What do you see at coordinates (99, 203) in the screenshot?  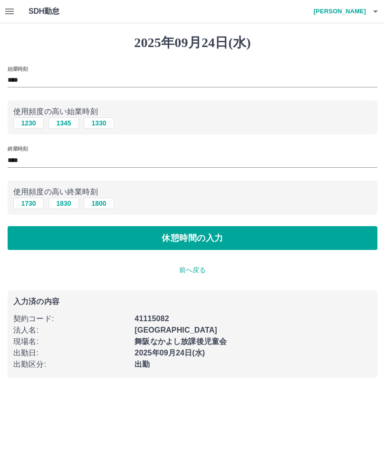 I see `button: 1800` at bounding box center [99, 203].